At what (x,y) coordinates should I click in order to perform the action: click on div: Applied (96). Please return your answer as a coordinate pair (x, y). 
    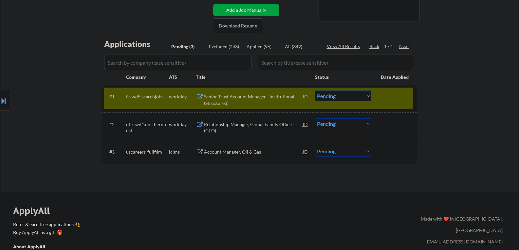
    Looking at the image, I should click on (263, 47).